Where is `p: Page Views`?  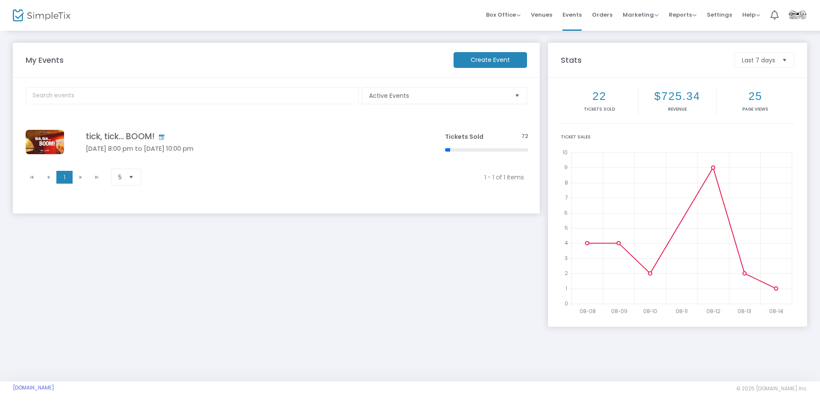 p: Page Views is located at coordinates (755, 109).